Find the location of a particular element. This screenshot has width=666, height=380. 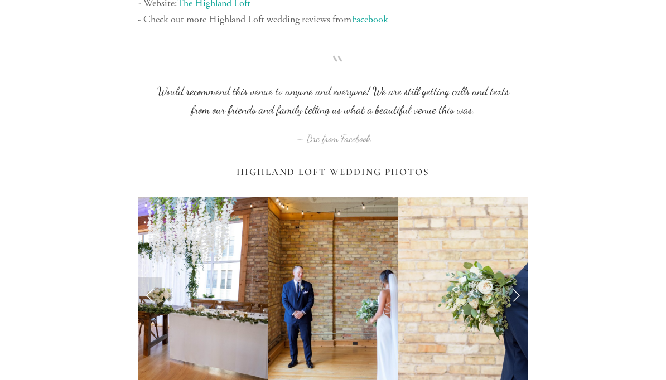

h3: Highland Loft Wedding Photos is located at coordinates (333, 172).